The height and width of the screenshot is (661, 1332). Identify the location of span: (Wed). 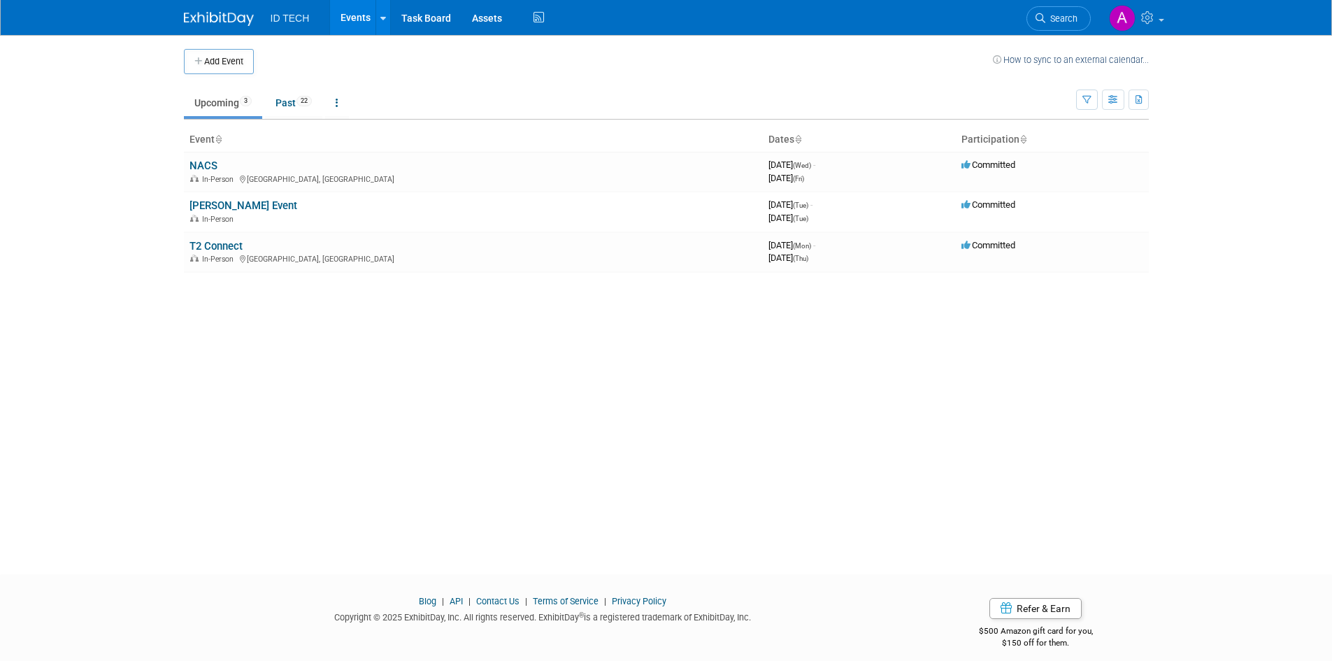
(802, 165).